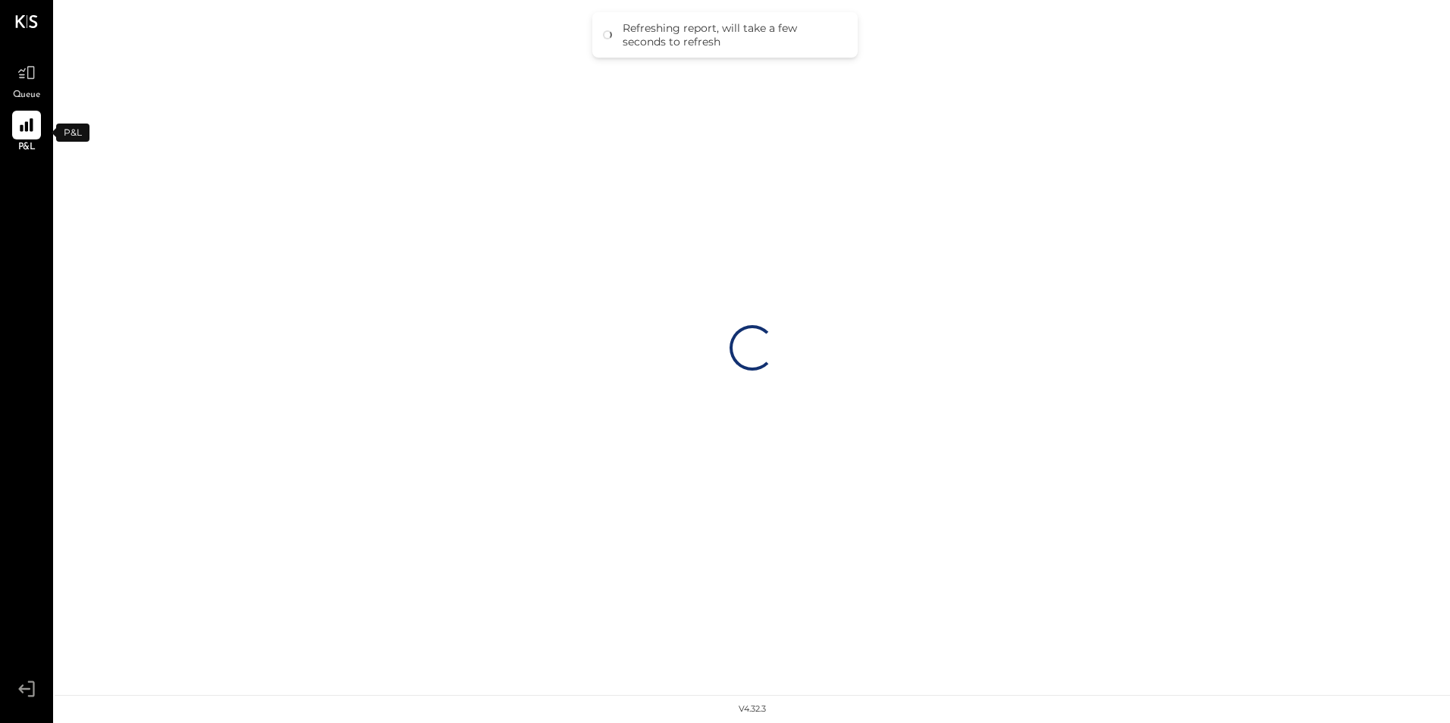 The width and height of the screenshot is (1450, 723). I want to click on span: Queue, so click(27, 96).